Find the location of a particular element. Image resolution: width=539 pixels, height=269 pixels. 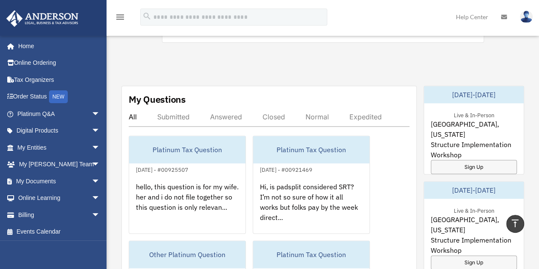

div: hello, this question is for my wife. her and i do not file together so this question is only rele... is located at coordinates (187, 208).